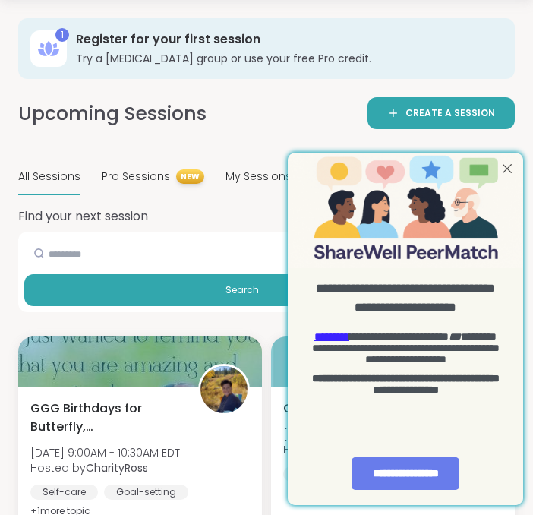  I want to click on img: 1836296980747199.png, so click(124, 83).